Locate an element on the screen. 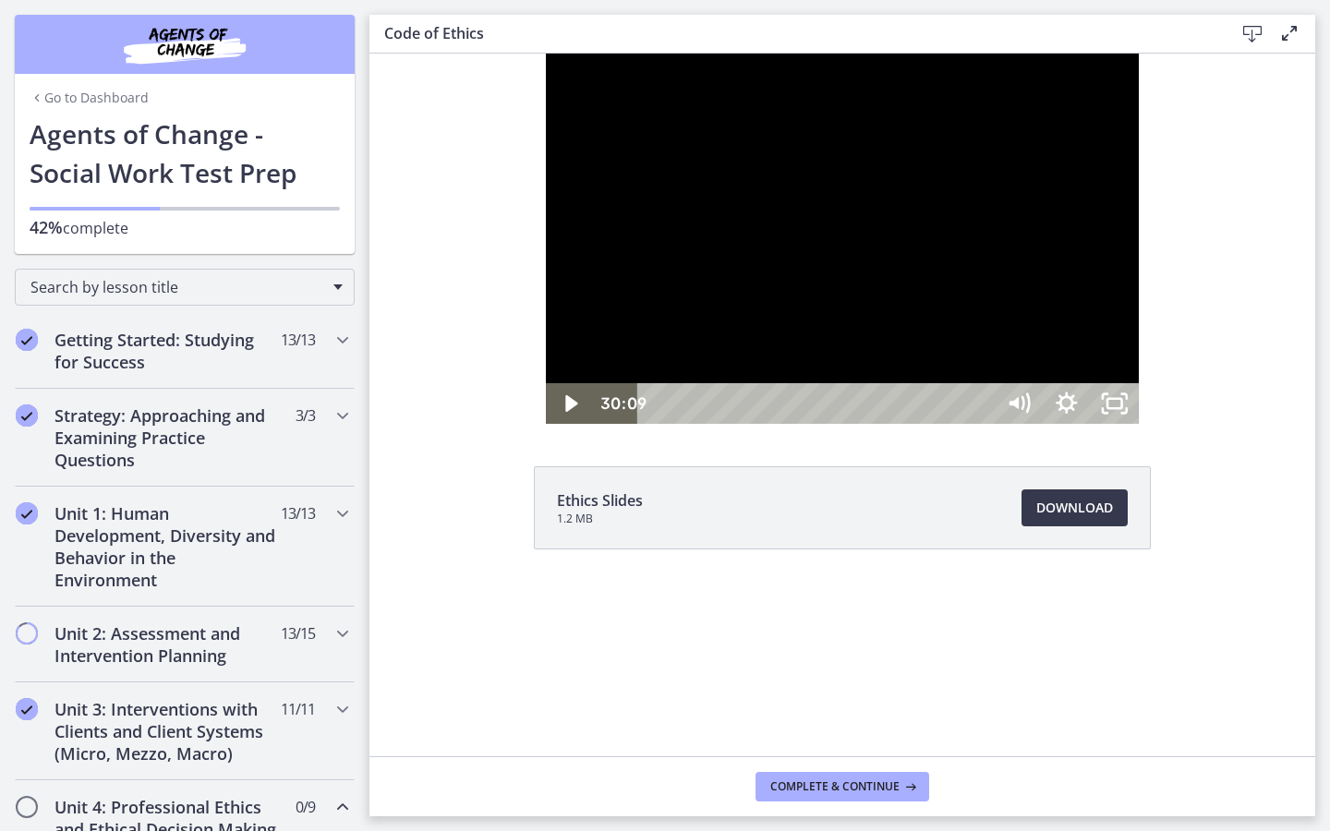  h3: Code of Ethics is located at coordinates (794, 33).